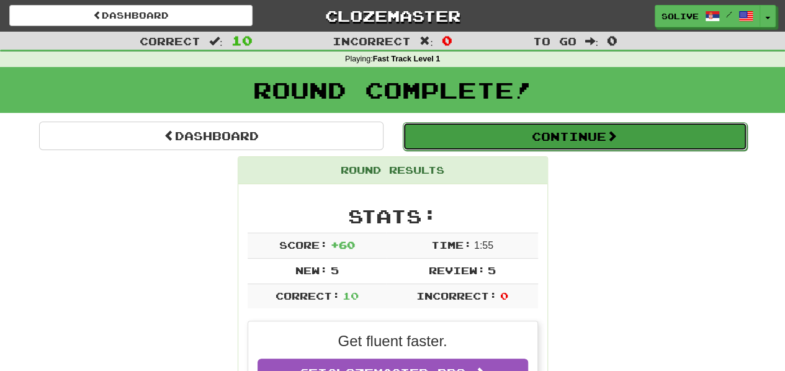  What do you see at coordinates (450, 244) in the screenshot?
I see `span: Time:` at bounding box center [450, 244].